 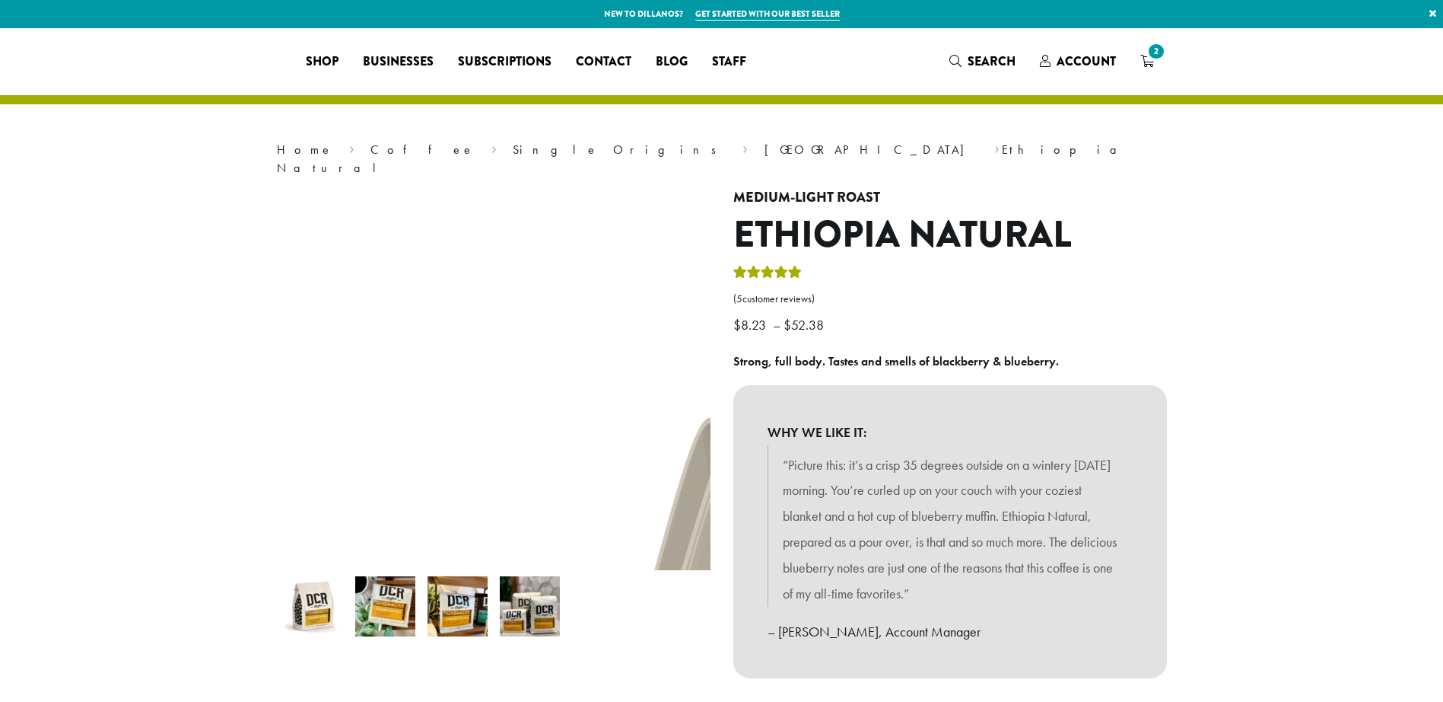 What do you see at coordinates (385, 606) in the screenshot?
I see `img: Ethiopia Natural - Image 2` at bounding box center [385, 606].